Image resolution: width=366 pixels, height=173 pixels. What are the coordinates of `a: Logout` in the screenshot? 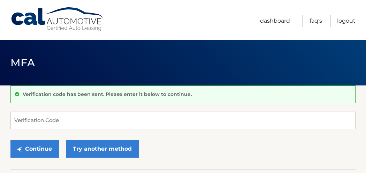 It's located at (346, 21).